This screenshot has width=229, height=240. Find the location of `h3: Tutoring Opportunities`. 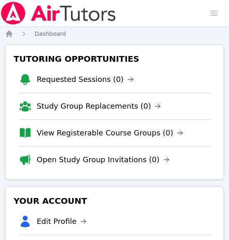

h3: Tutoring Opportunities is located at coordinates (114, 59).